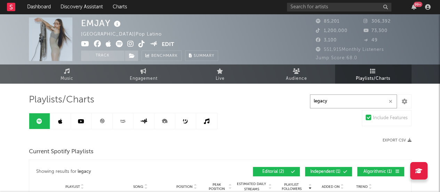 The image size is (440, 192). I want to click on button: 99+, so click(414, 7).